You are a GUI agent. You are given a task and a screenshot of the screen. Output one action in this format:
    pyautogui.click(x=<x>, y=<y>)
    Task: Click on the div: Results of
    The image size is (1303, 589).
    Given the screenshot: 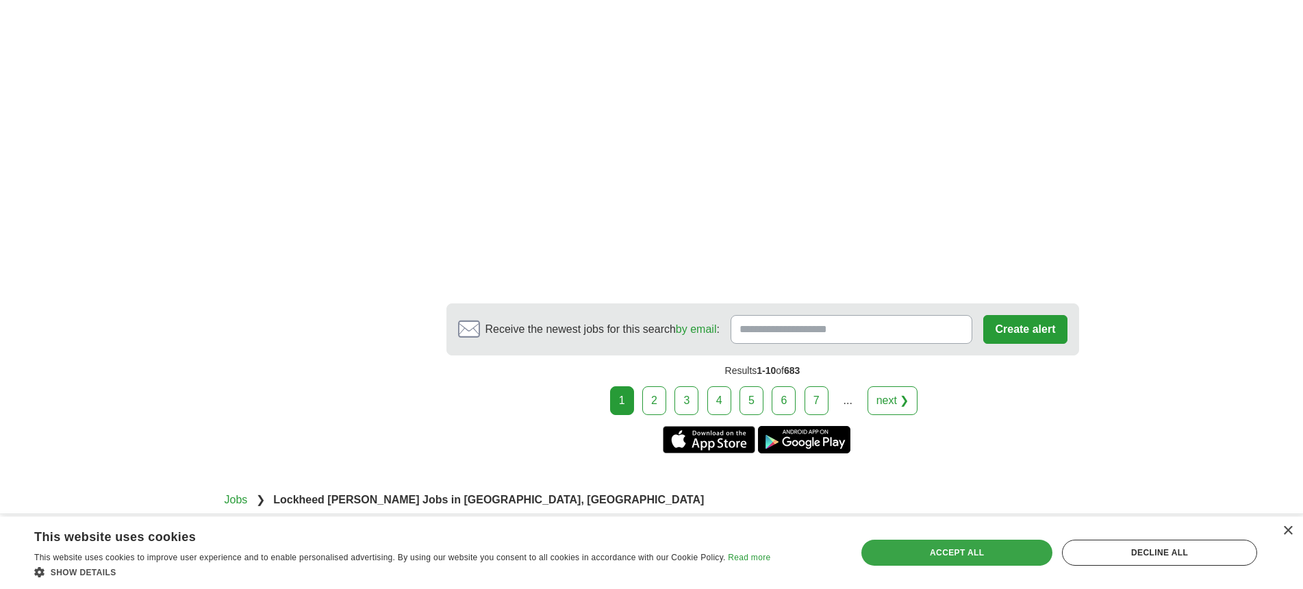 What is the action you would take?
    pyautogui.click(x=763, y=370)
    